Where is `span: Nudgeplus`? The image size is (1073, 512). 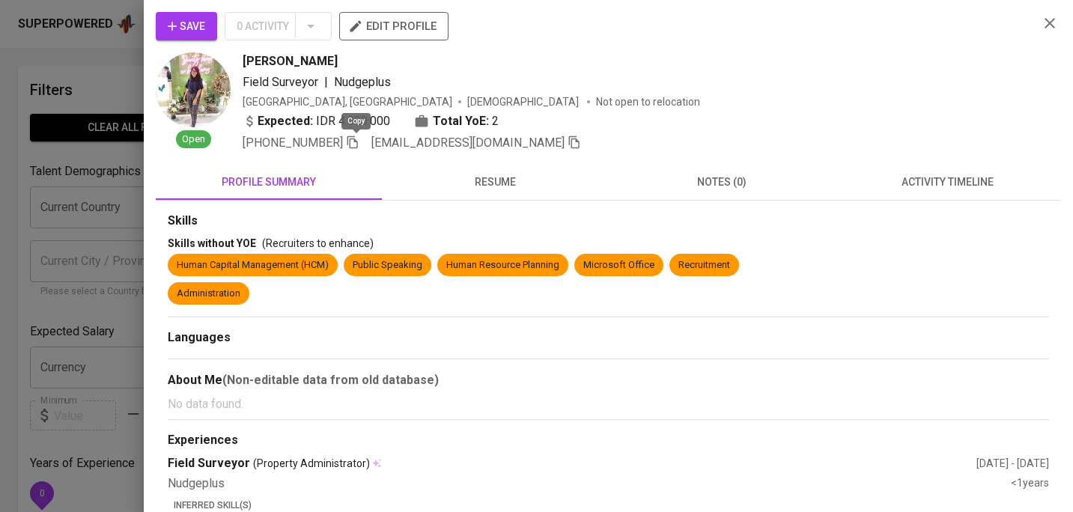 span: Nudgeplus is located at coordinates (362, 82).